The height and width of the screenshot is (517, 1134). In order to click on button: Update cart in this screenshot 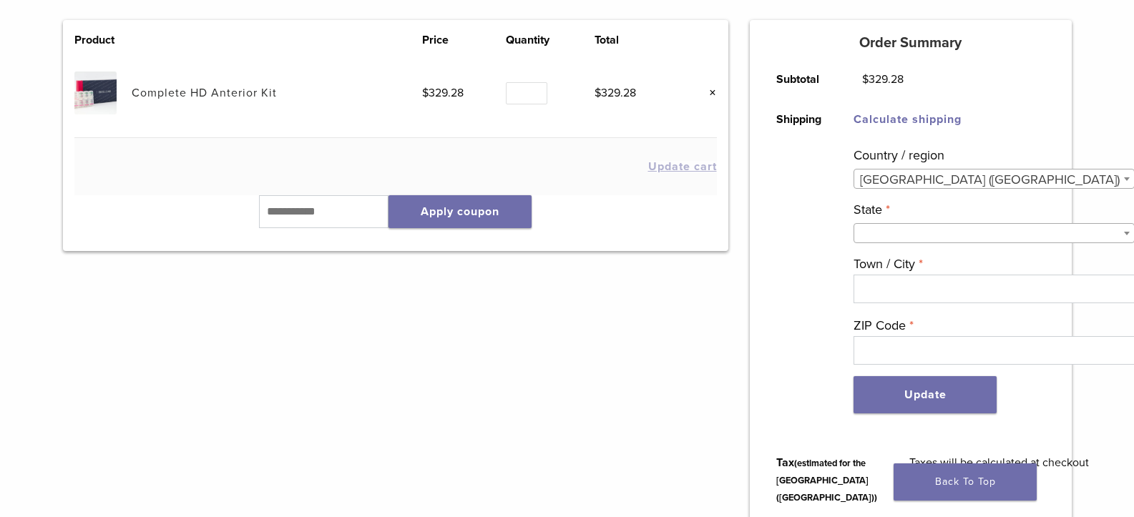, I will do `click(683, 167)`.